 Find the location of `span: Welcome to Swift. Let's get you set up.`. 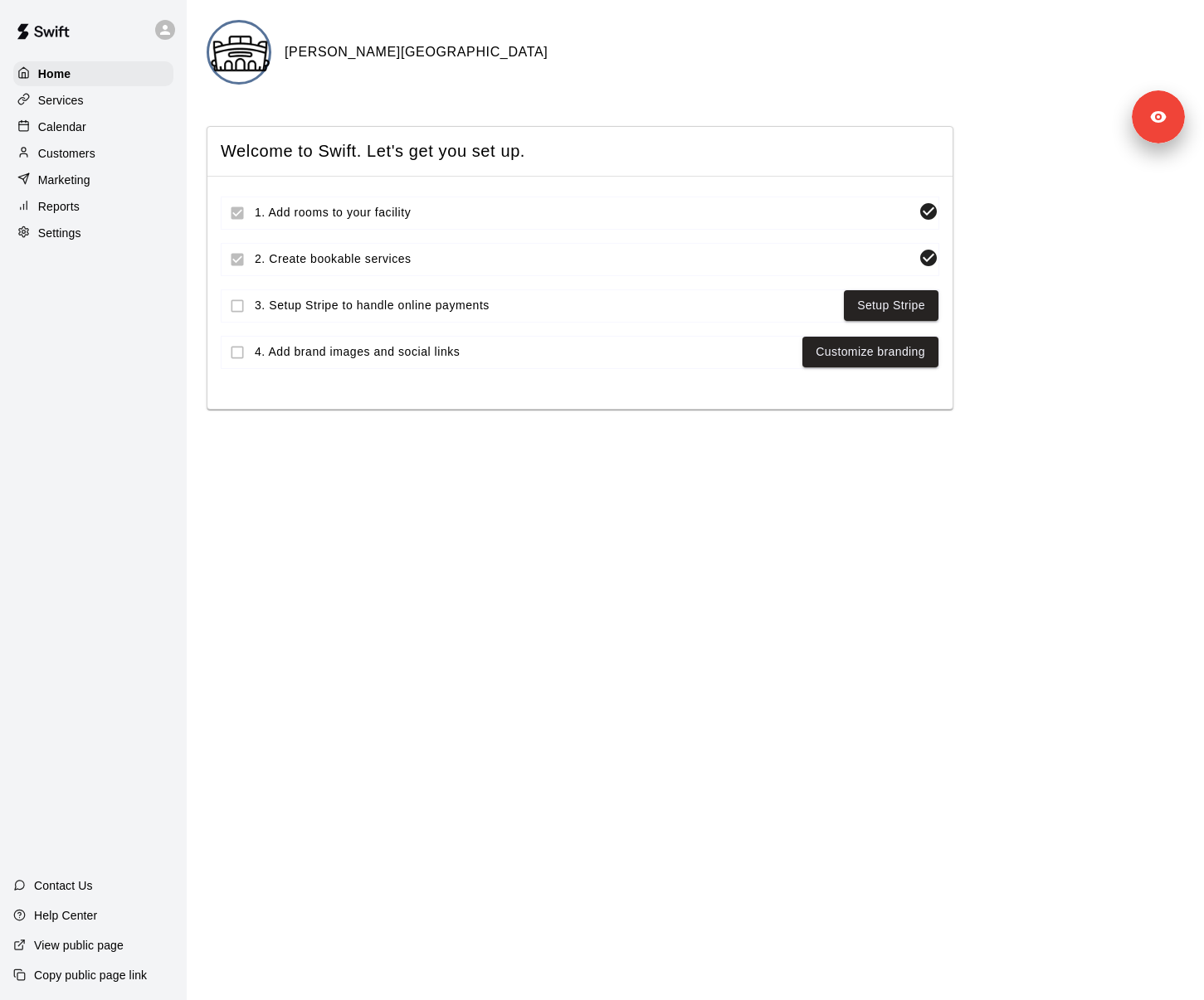

span: Welcome to Swift. Let's get you set up. is located at coordinates (580, 151).